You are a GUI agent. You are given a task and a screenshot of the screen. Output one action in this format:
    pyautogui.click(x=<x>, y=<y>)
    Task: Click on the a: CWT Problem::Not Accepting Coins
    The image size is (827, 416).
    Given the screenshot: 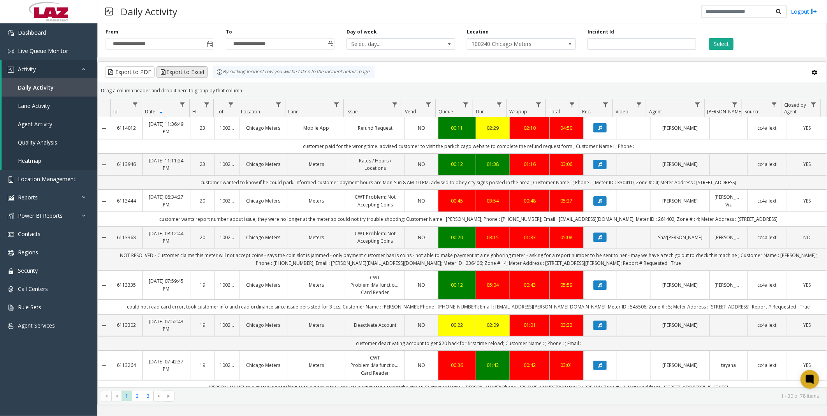 What is the action you would take?
    pyautogui.click(x=375, y=201)
    